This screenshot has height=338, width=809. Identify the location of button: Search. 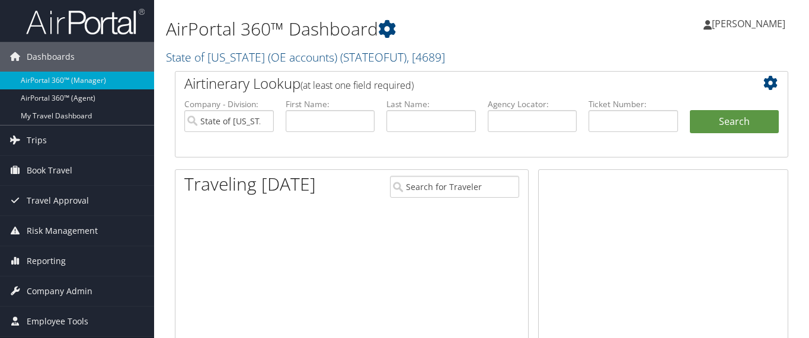
(734, 122).